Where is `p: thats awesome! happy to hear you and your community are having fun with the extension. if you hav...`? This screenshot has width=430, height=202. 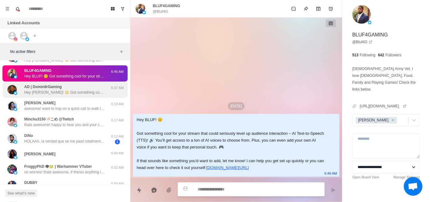
p: thats awesome! happy to hear you and your community are having fun with the extension. if you hav... is located at coordinates (65, 125).